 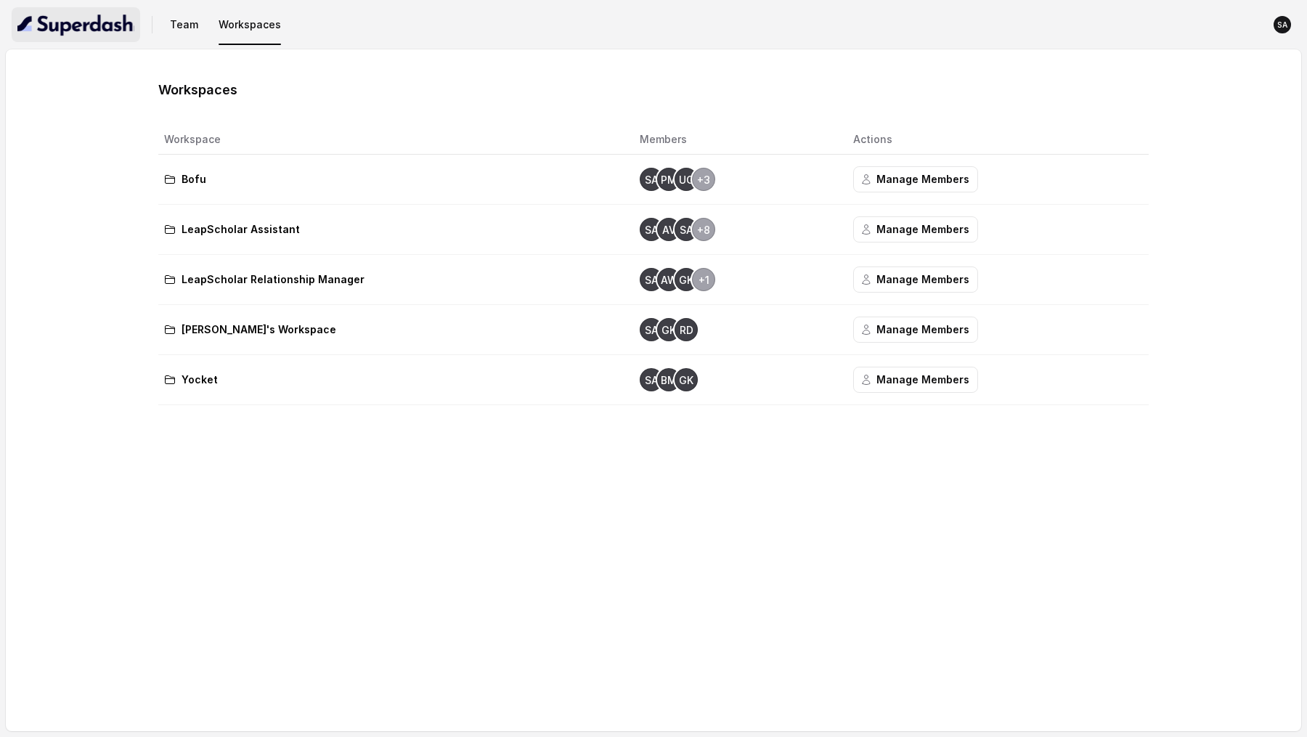 What do you see at coordinates (704, 230) in the screenshot?
I see `text: +8` at bounding box center [704, 230].